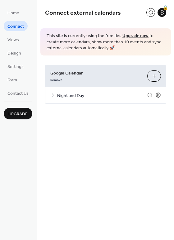  Describe the element at coordinates (18, 113) in the screenshot. I see `button: Upgrade` at that location.